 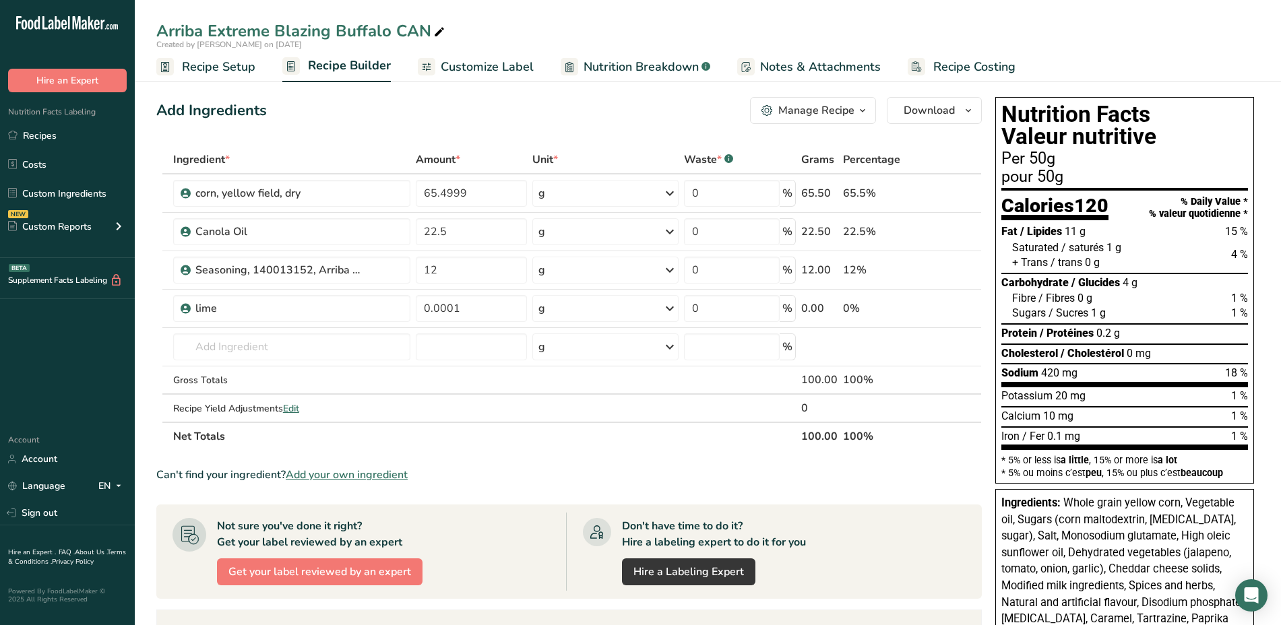 I want to click on span: / Protéines, so click(x=1067, y=333).